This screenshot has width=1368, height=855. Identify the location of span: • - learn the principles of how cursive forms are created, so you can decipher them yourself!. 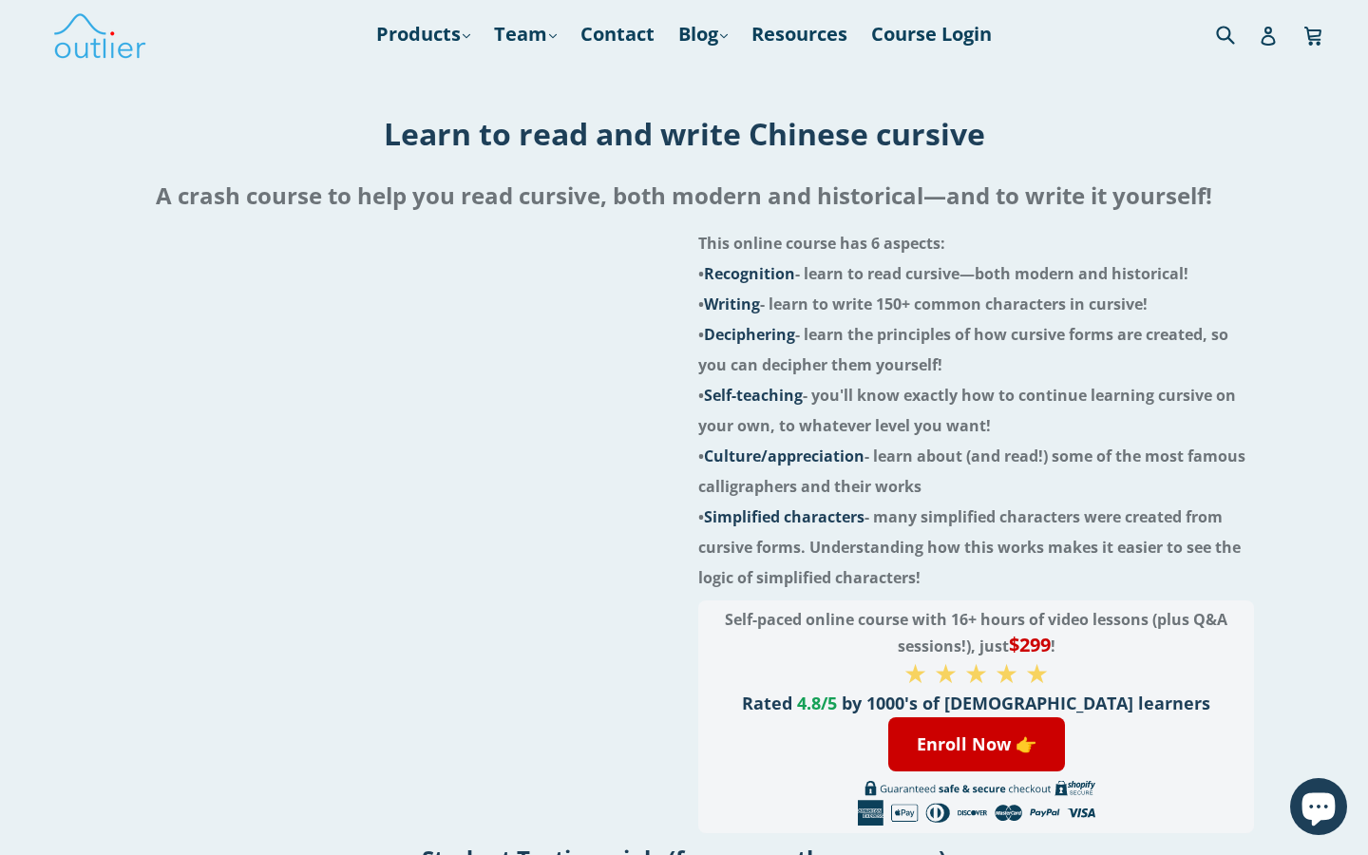
(963, 350).